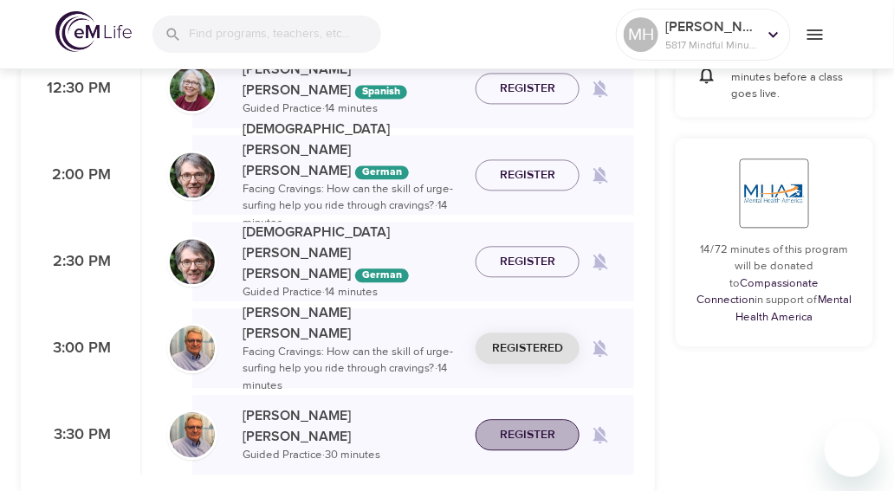 The height and width of the screenshot is (491, 894). I want to click on p: 5817 Mindful Minutes, so click(711, 45).